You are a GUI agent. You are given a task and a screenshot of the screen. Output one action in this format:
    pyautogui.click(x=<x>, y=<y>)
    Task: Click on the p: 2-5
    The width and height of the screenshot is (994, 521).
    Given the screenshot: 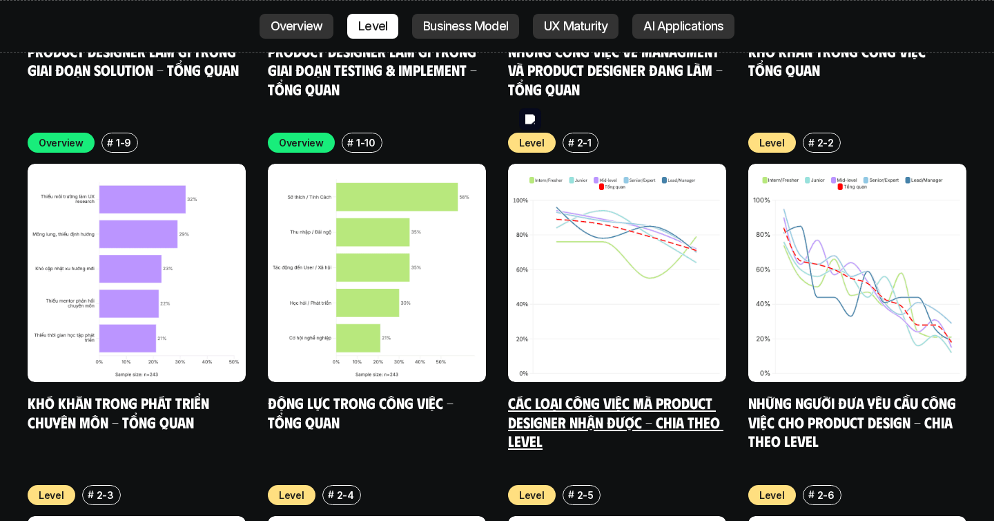 What is the action you would take?
    pyautogui.click(x=586, y=494)
    